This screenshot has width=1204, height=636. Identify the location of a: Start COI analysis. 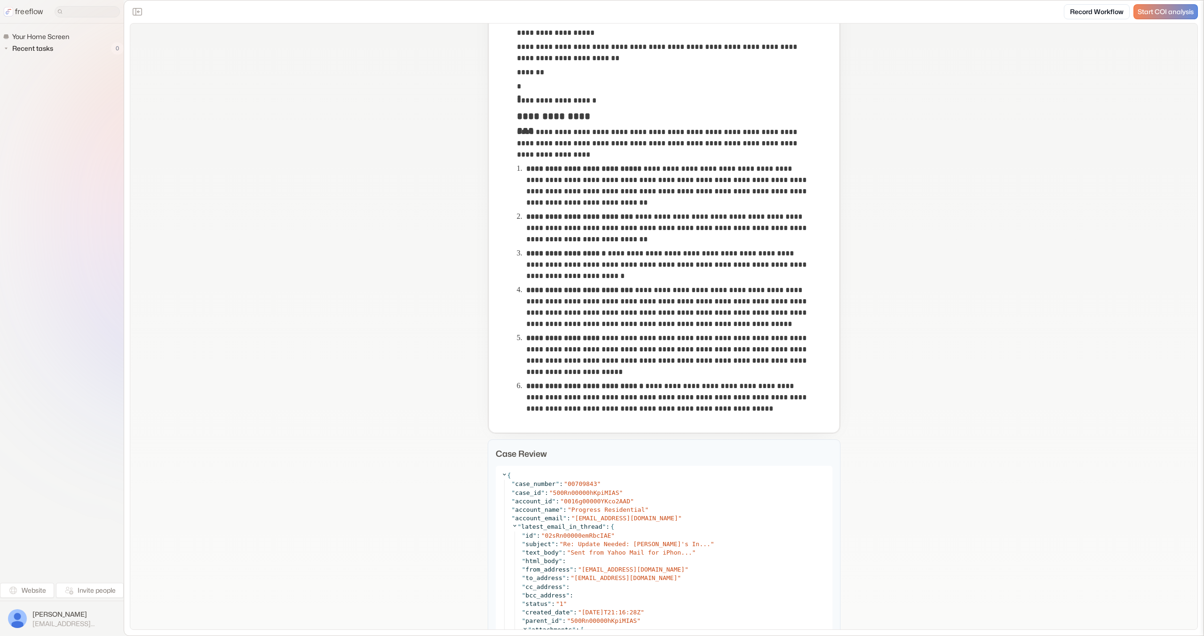
(1165, 12).